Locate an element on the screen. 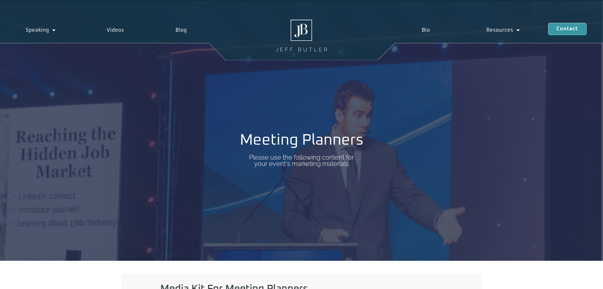  span: Contact is located at coordinates (568, 29).